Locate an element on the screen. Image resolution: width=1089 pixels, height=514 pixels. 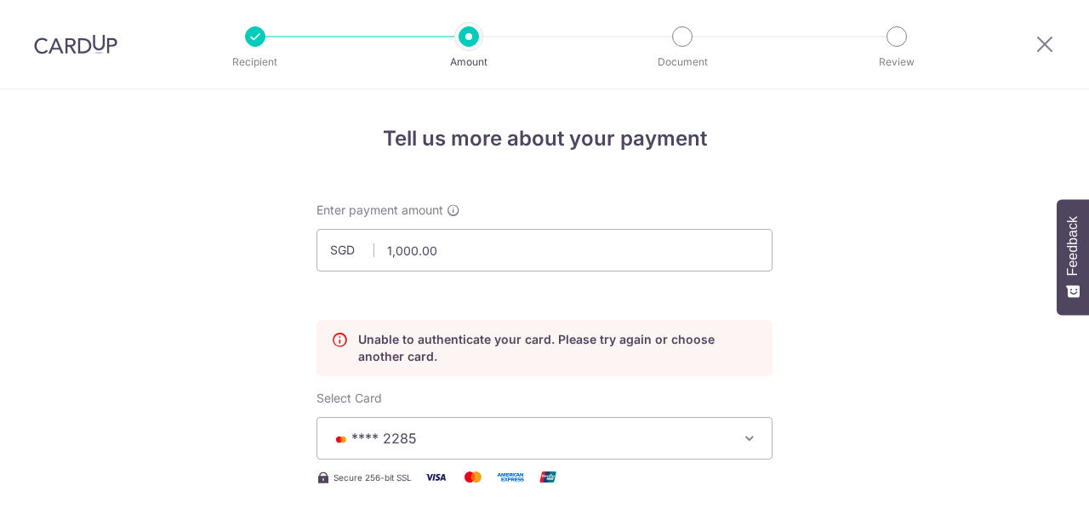
span: Feedback is located at coordinates (1073, 246).